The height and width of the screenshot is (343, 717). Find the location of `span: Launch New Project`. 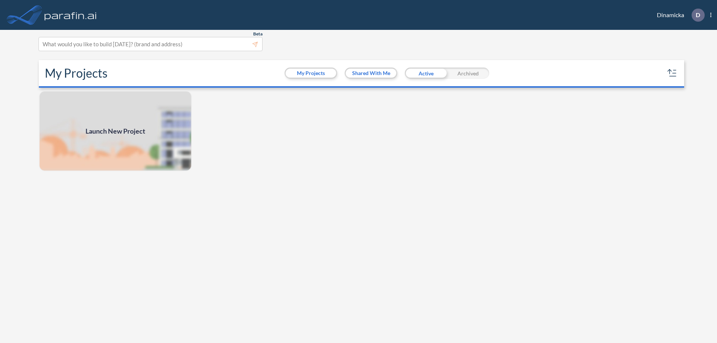

span: Launch New Project is located at coordinates (115, 131).